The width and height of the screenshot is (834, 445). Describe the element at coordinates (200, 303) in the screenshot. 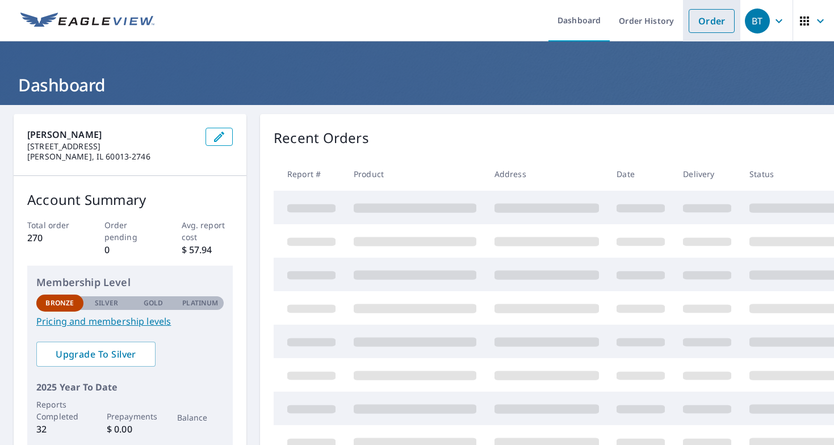

I see `p: Platinum` at that location.